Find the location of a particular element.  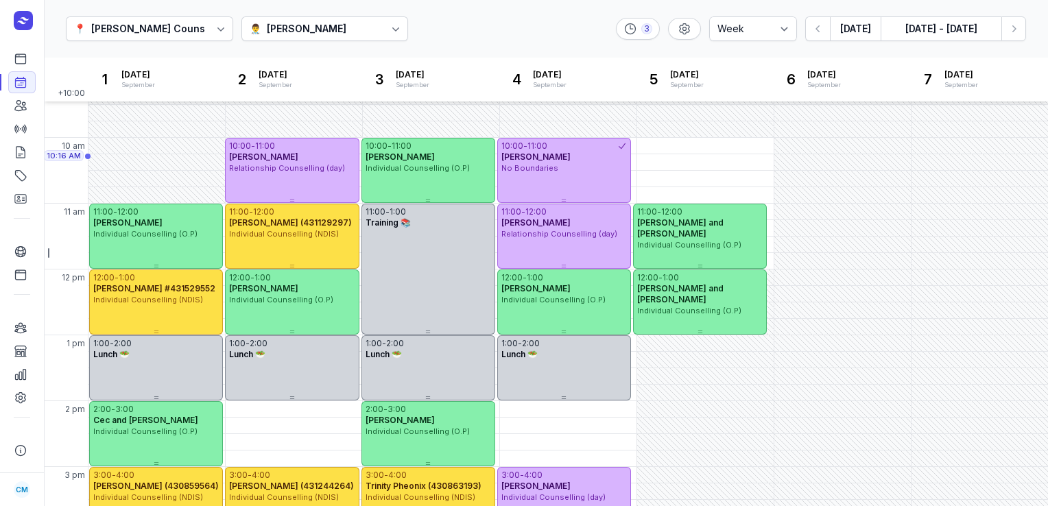

div: 7 is located at coordinates (928, 80).